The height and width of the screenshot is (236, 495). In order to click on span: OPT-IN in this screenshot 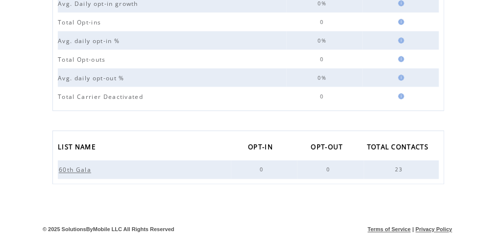, I will do `click(262, 148)`.